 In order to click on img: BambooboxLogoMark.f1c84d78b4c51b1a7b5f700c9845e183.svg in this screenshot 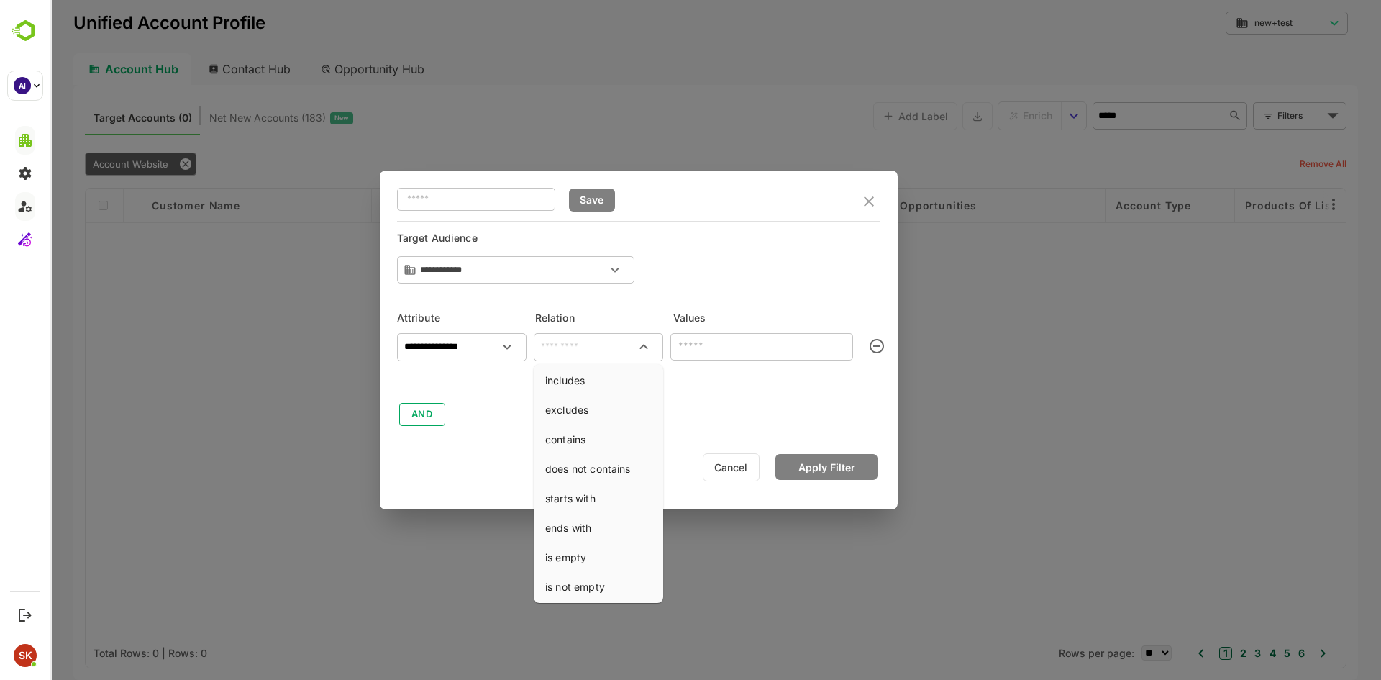, I will do `click(25, 31)`.